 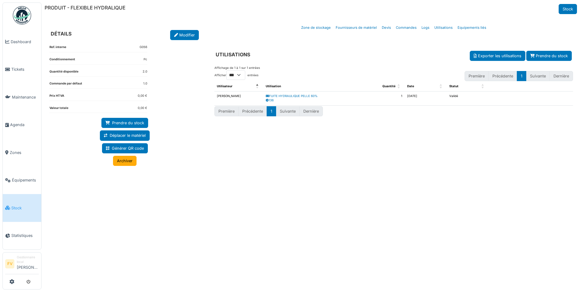 I want to click on a: Commandes, so click(x=407, y=28).